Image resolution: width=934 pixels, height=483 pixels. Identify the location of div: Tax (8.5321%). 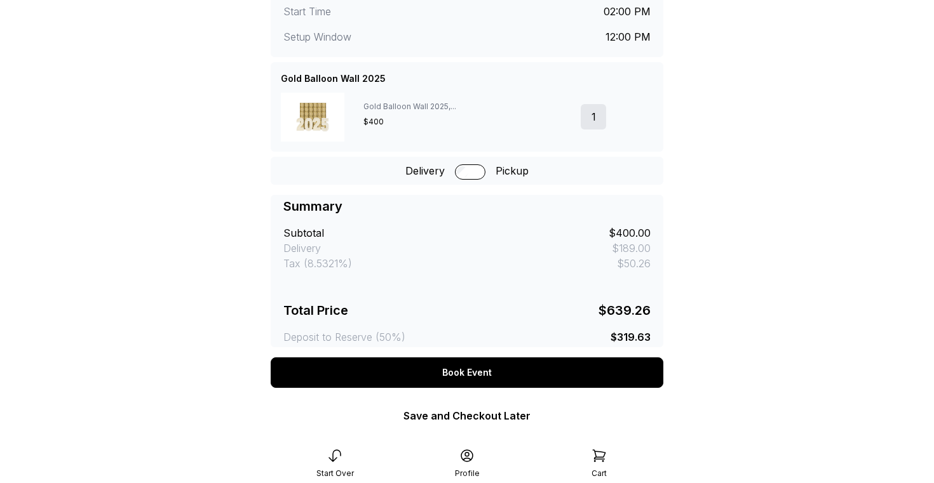
(318, 264).